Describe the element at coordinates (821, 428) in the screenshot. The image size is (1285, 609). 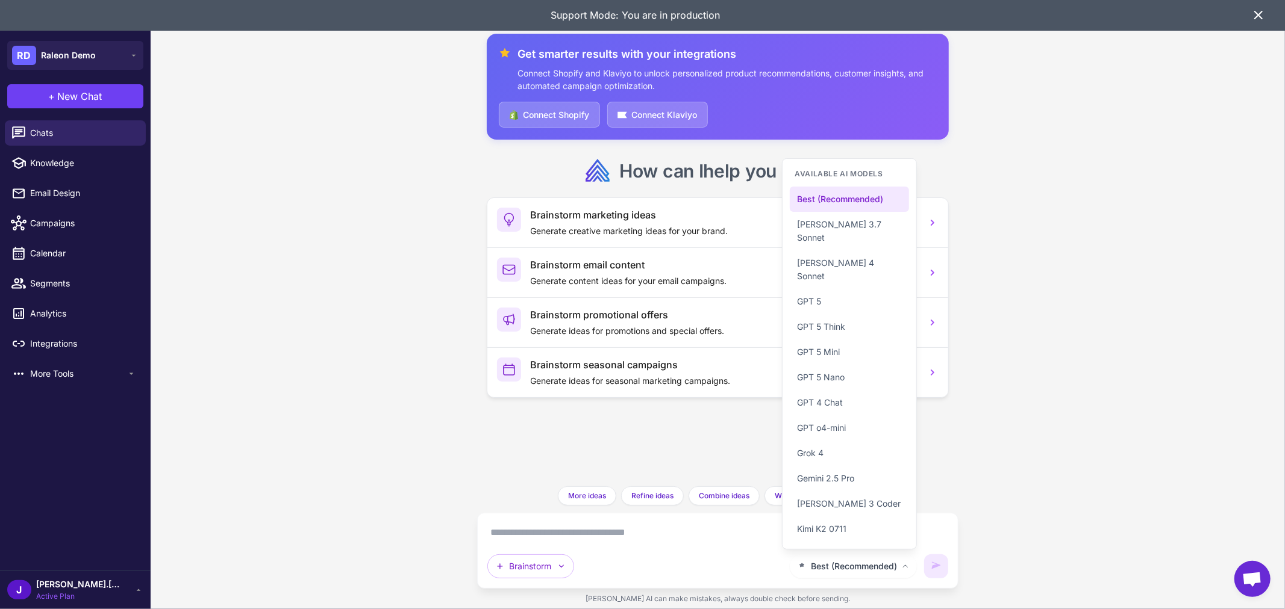
I see `span: GPT o4-mini` at that location.